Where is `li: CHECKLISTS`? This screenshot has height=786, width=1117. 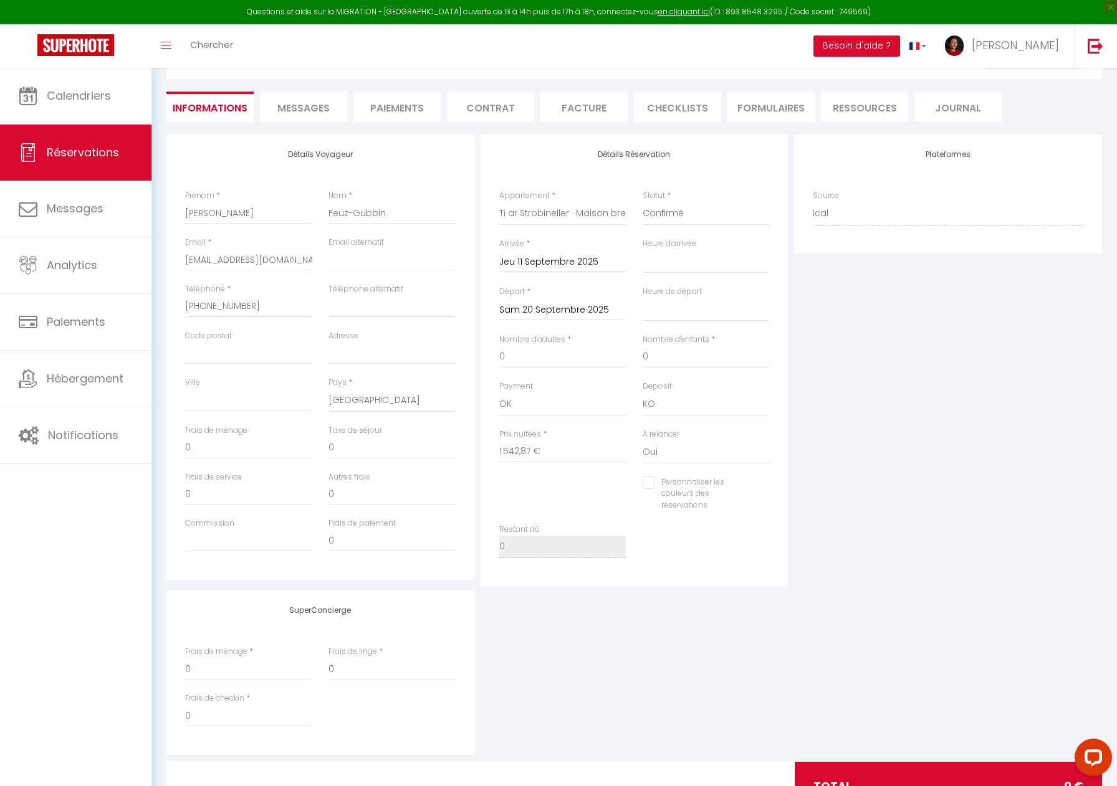
li: CHECKLISTS is located at coordinates (677, 107).